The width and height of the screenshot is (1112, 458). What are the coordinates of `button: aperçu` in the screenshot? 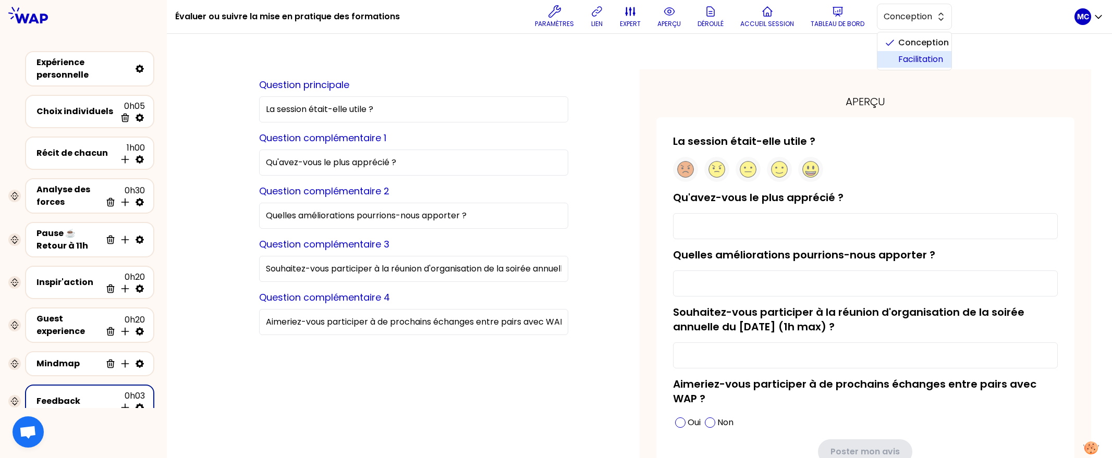 It's located at (669, 17).